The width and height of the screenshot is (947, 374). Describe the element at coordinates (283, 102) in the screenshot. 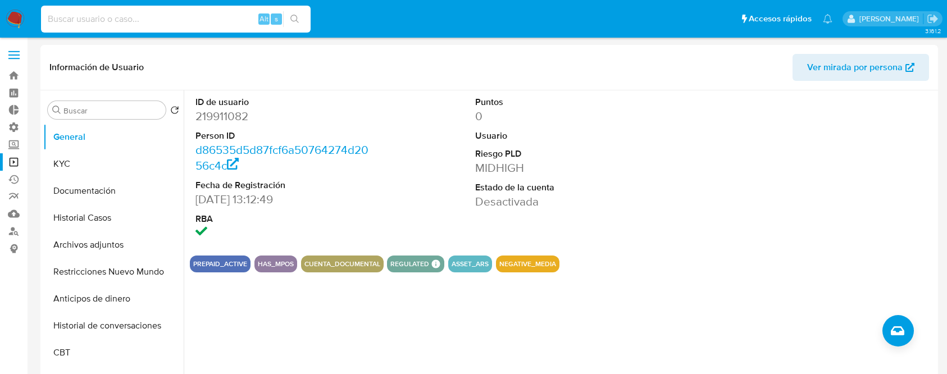

I see `dt: ID de usuario` at that location.